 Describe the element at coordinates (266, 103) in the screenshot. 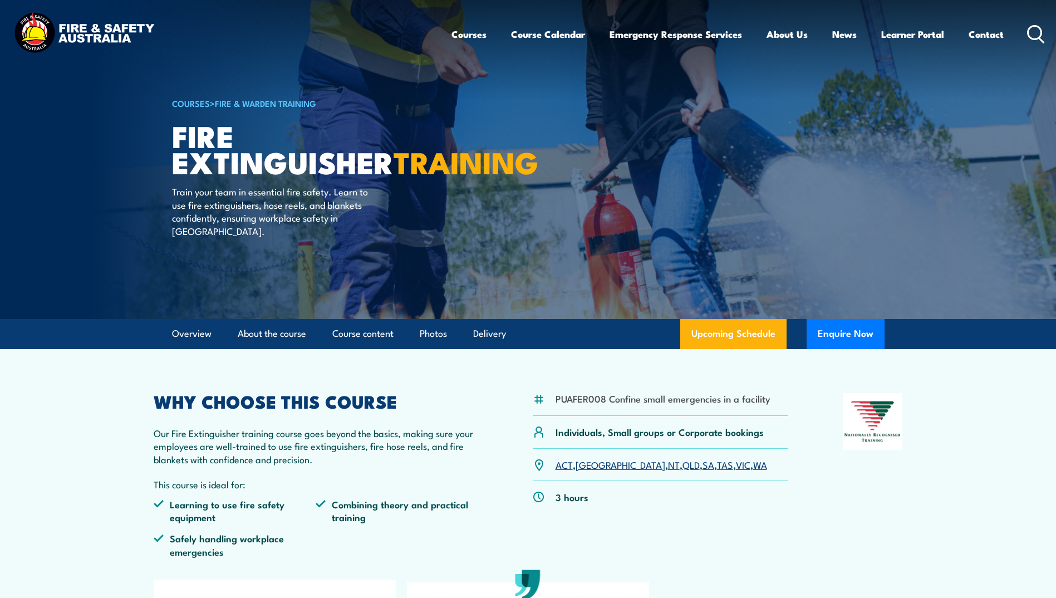

I see `a: Fire & Warden Training` at that location.